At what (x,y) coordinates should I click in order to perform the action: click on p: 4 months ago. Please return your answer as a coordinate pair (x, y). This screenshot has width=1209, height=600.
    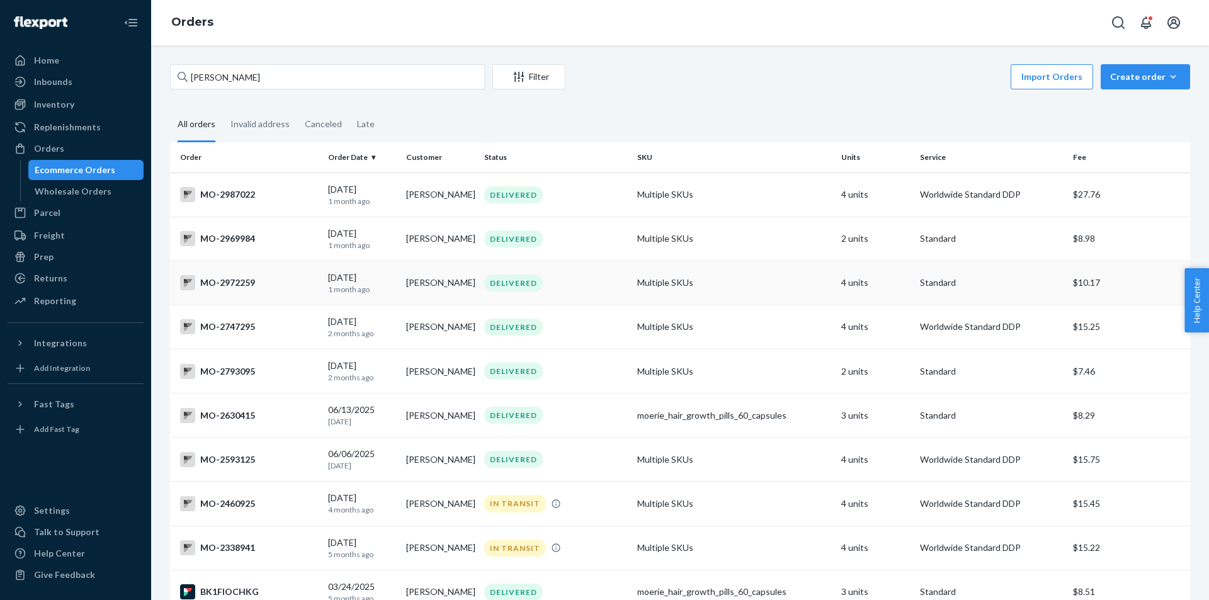
    Looking at the image, I should click on (362, 509).